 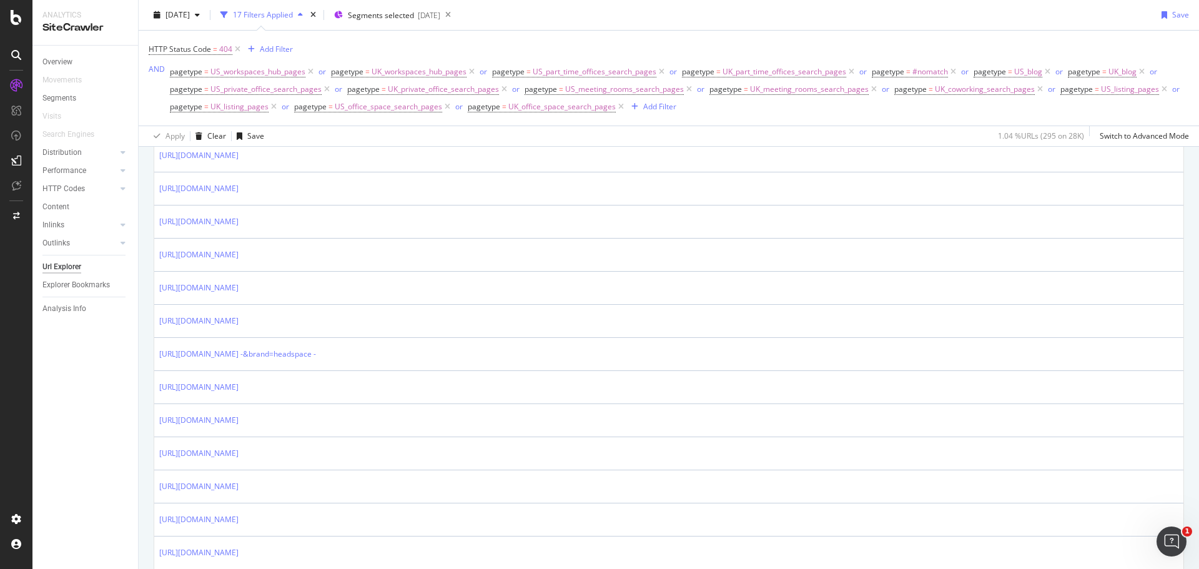 I want to click on div: Segments, so click(x=59, y=98).